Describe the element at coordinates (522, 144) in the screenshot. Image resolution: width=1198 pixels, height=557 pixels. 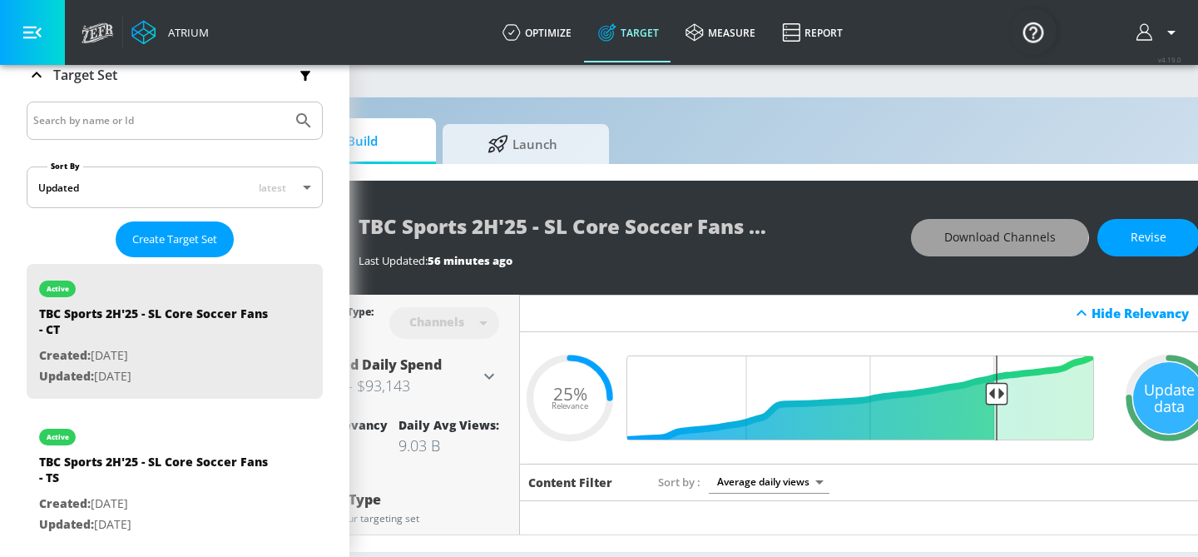
I see `span: Launch` at that location.